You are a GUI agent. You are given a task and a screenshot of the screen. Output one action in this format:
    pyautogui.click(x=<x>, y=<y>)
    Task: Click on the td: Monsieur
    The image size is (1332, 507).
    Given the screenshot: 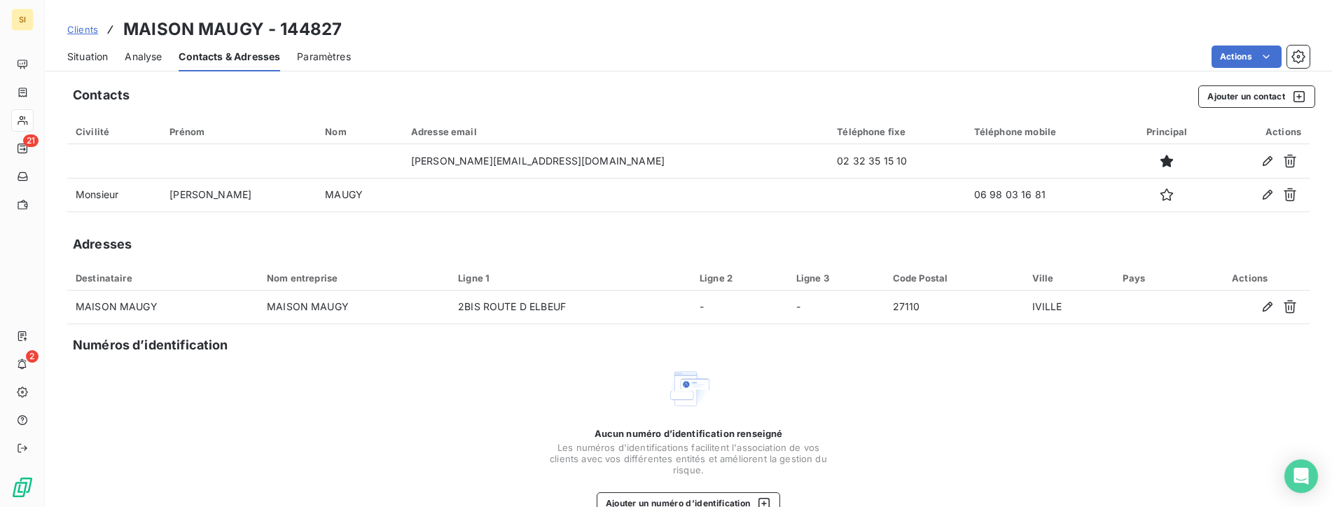 What is the action you would take?
    pyautogui.click(x=114, y=195)
    